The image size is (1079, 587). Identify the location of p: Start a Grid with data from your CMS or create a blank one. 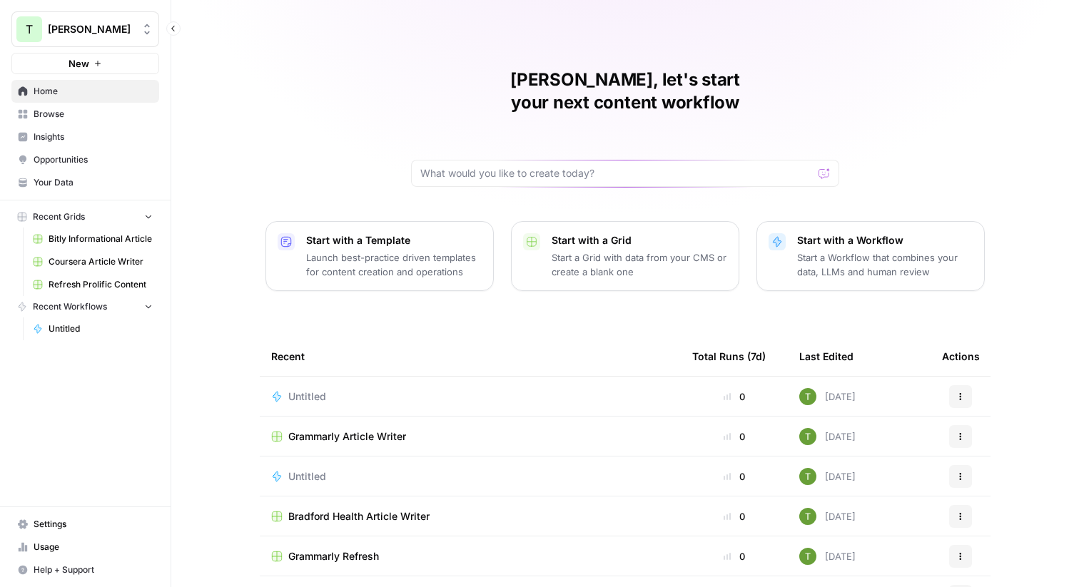
(640, 265).